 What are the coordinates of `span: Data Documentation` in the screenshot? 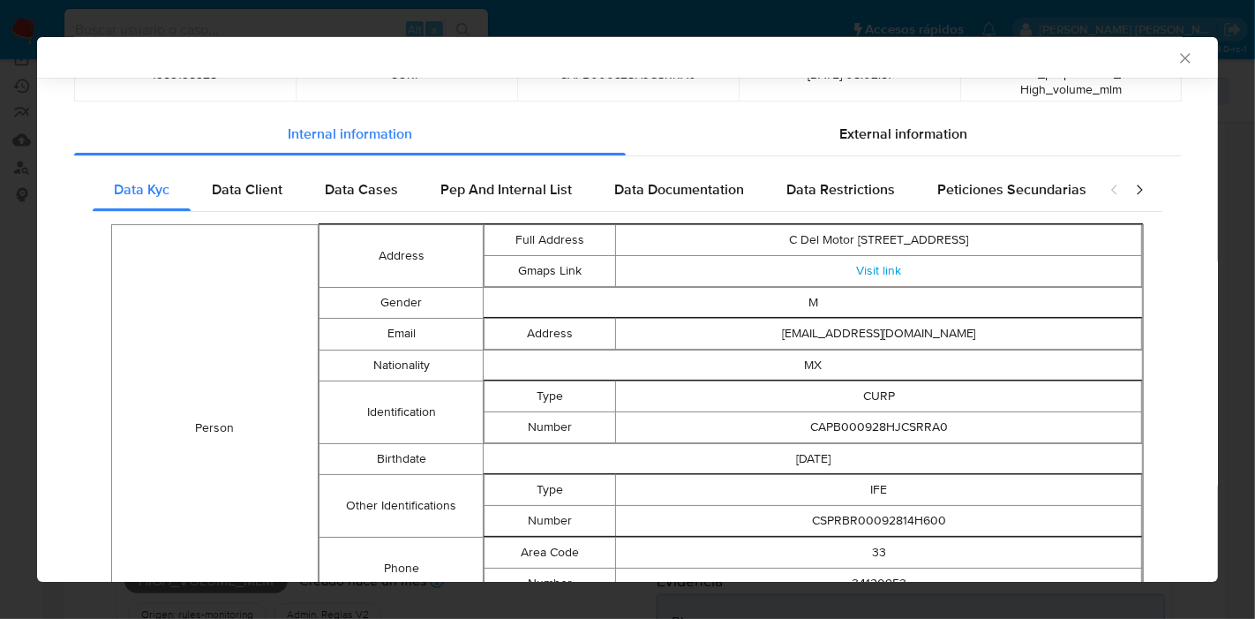 It's located at (679, 189).